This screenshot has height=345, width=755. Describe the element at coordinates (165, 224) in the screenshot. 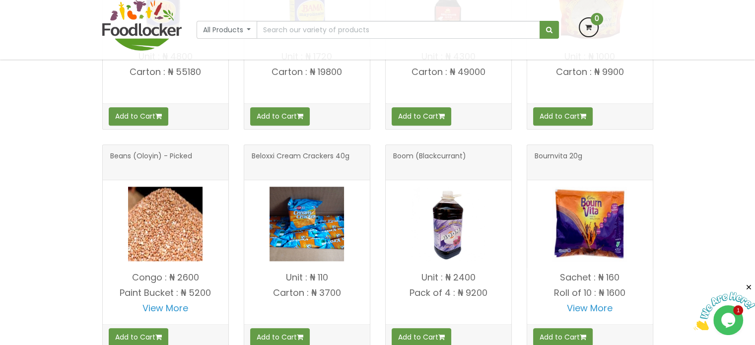

I see `img: Beans (Oloyin) - Picked` at that location.